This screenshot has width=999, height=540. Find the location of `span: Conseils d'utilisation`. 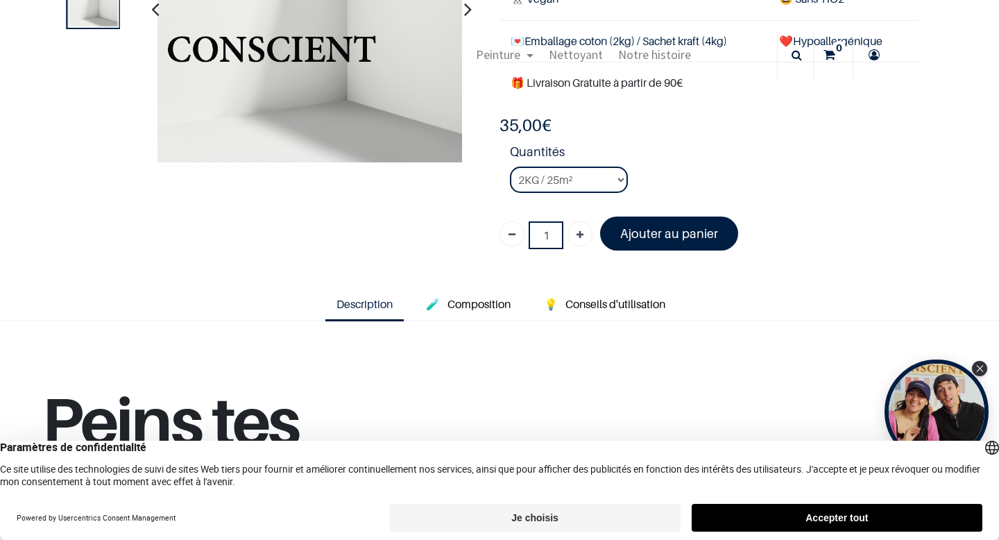

span: Conseils d'utilisation is located at coordinates (615, 304).